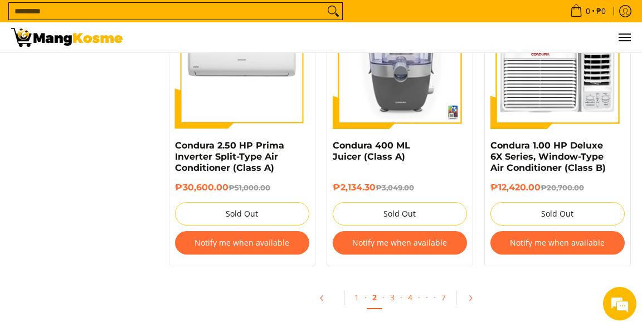 The height and width of the screenshot is (326, 642). Describe the element at coordinates (382, 37) in the screenshot. I see `ul: Customer Navigation` at that location.